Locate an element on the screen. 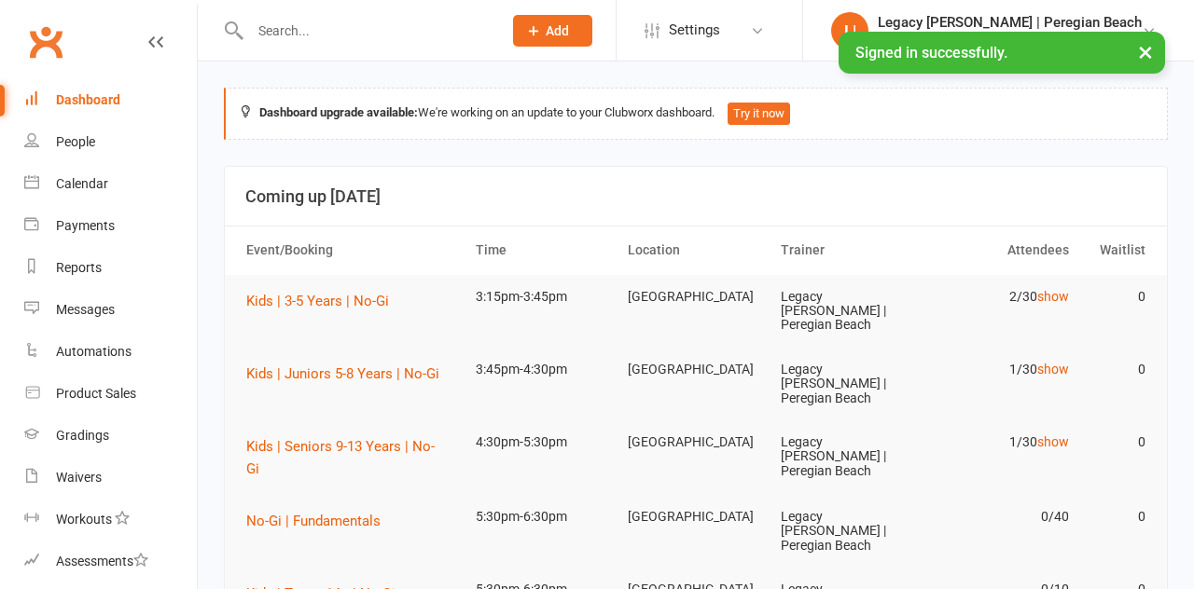  div: Messages is located at coordinates (85, 310).